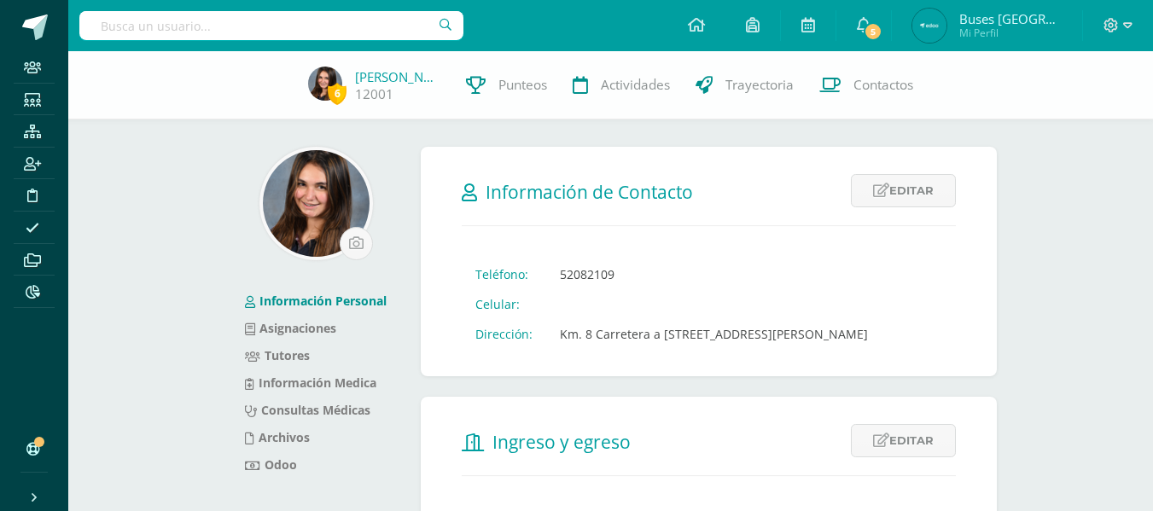  What do you see at coordinates (337, 93) in the screenshot?
I see `span: 6` at bounding box center [337, 93].